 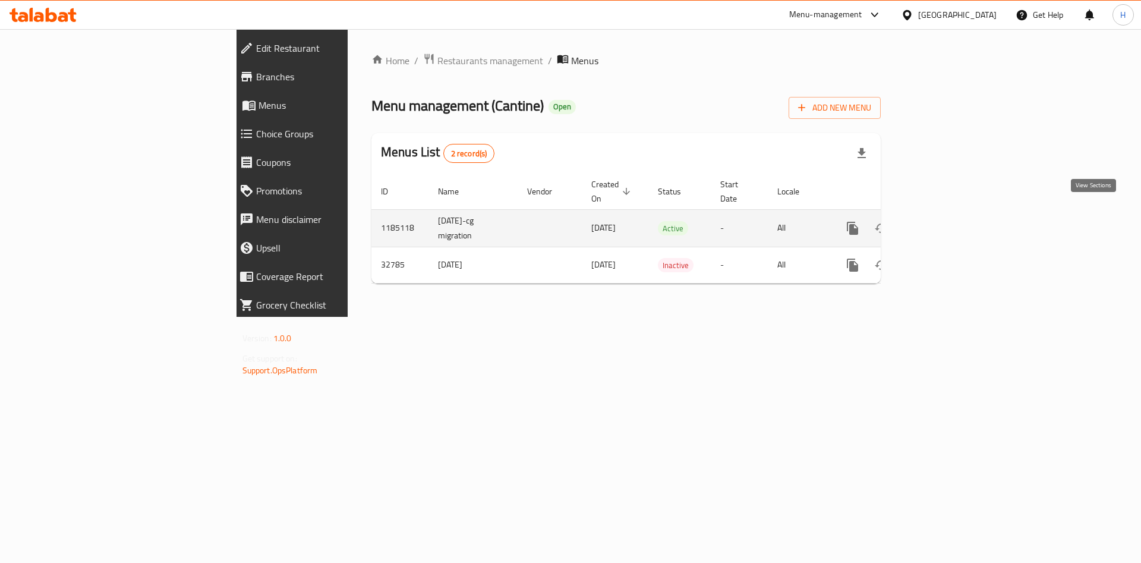 I want to click on span: Active, so click(x=673, y=228).